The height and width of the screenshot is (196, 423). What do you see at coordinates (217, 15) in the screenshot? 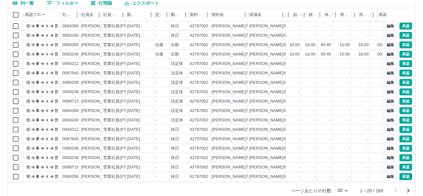
I see `div: 契約名` at bounding box center [217, 15].